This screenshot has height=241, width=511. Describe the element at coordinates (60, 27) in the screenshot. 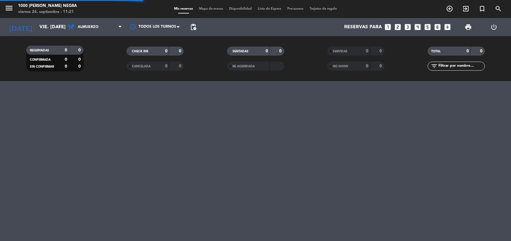

I see `i: arrow_drop_down` at that location.